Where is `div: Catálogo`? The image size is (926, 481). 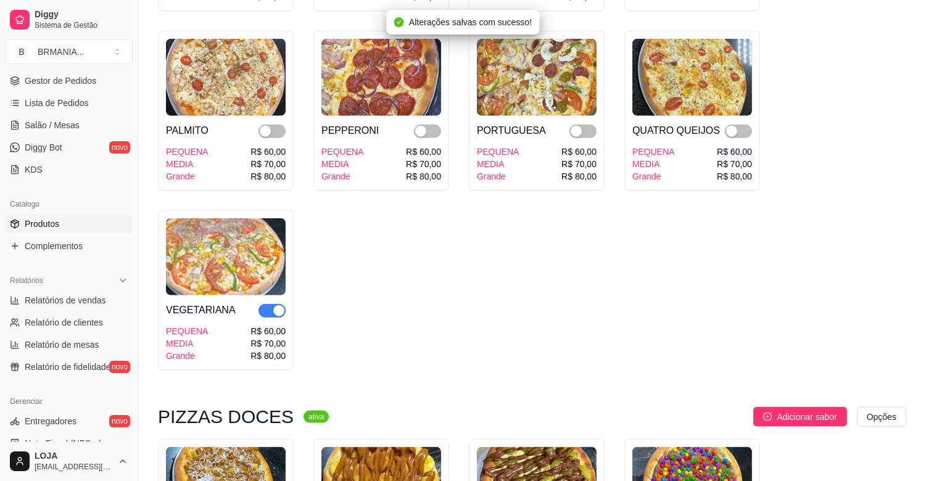
div: Catálogo is located at coordinates (68, 204).